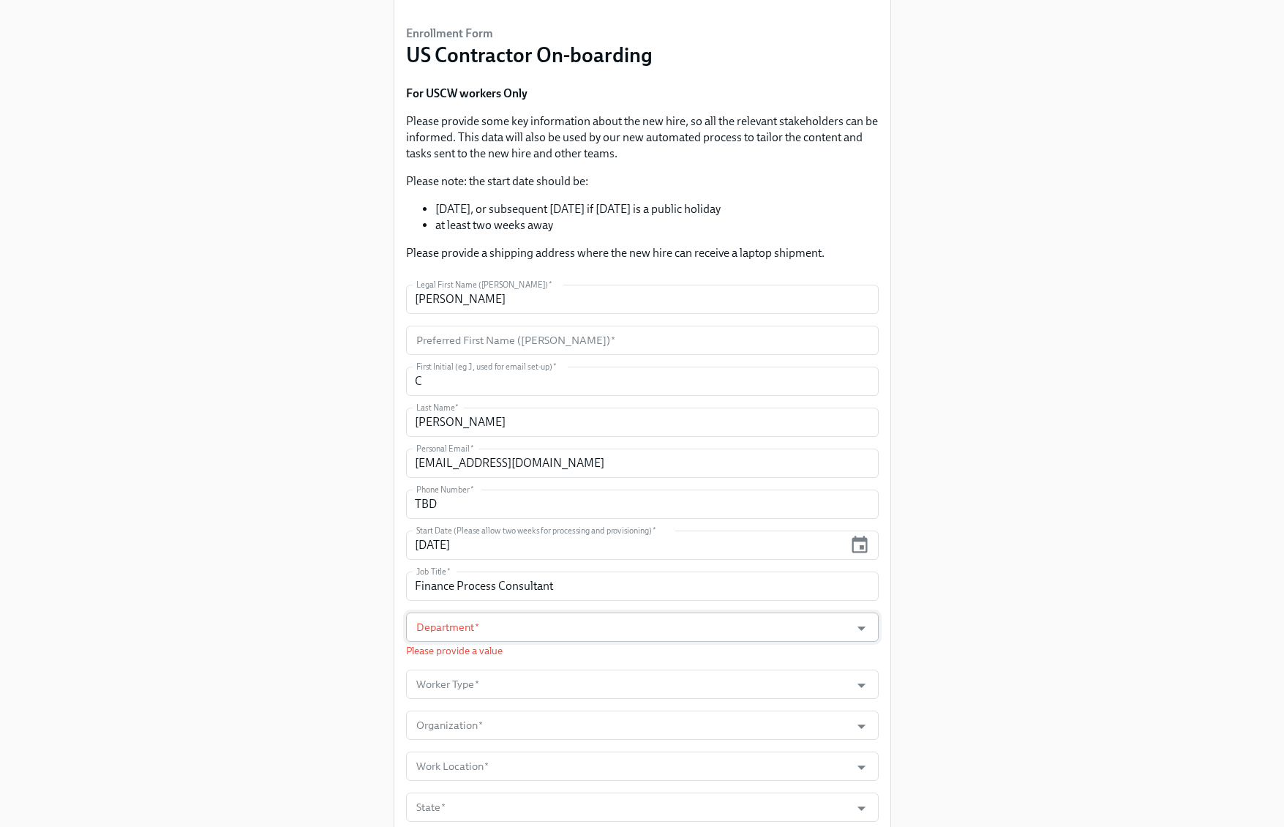 The height and width of the screenshot is (827, 1284). I want to click on p: Please provide some key information about the new hire, so all the relevant stakeholders can be i..., so click(642, 138).